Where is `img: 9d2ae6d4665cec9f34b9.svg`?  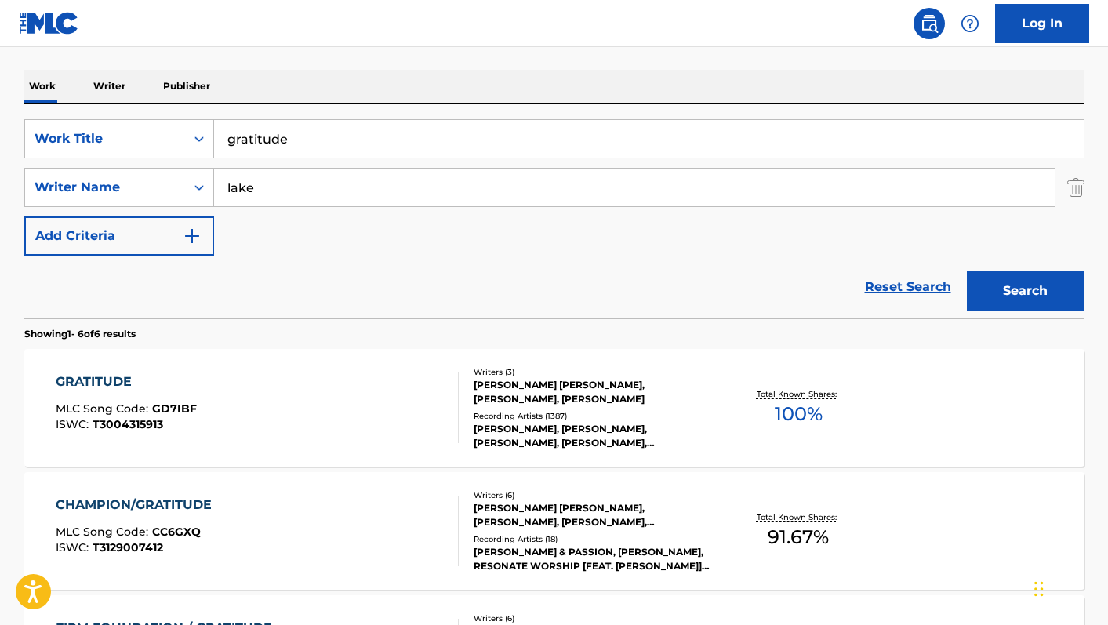
img: 9d2ae6d4665cec9f34b9.svg is located at coordinates (192, 236).